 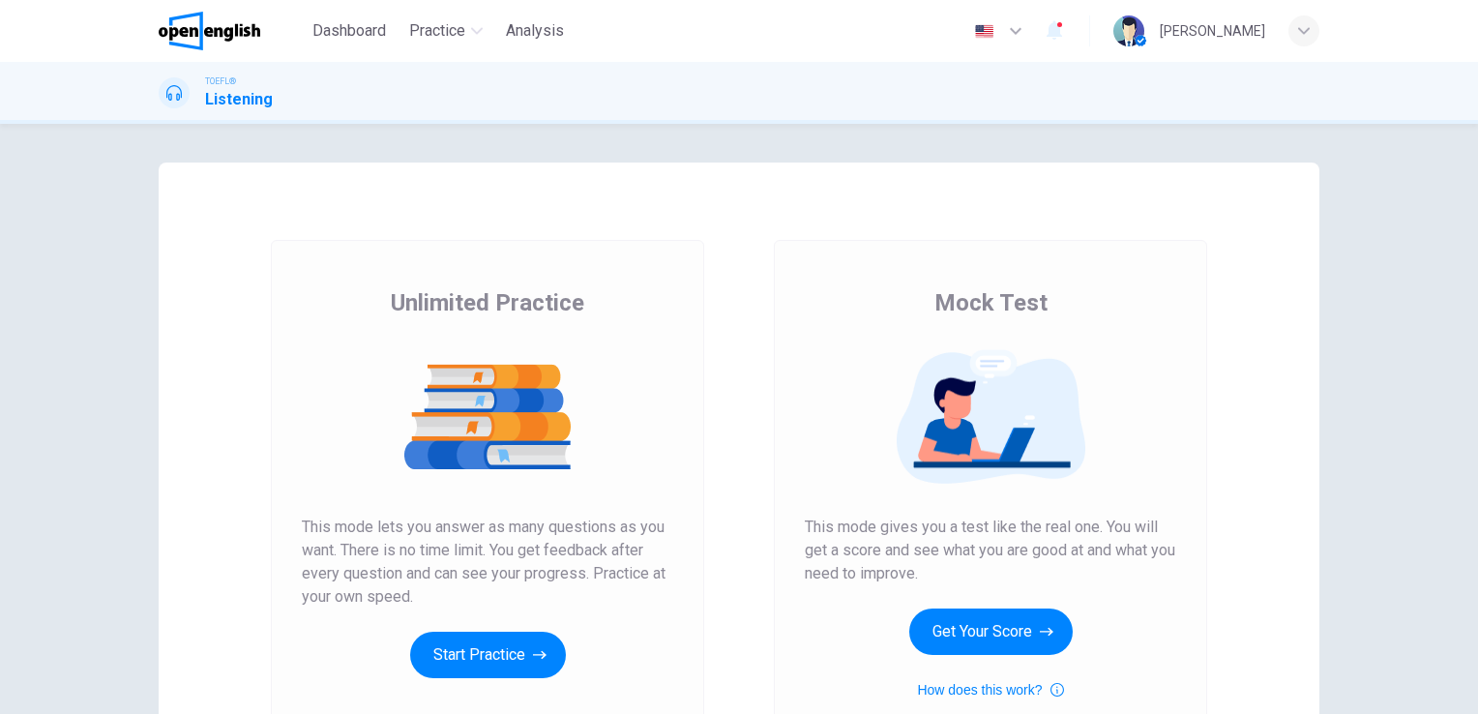 What do you see at coordinates (535, 31) in the screenshot?
I see `span: Analysis` at bounding box center [535, 31].